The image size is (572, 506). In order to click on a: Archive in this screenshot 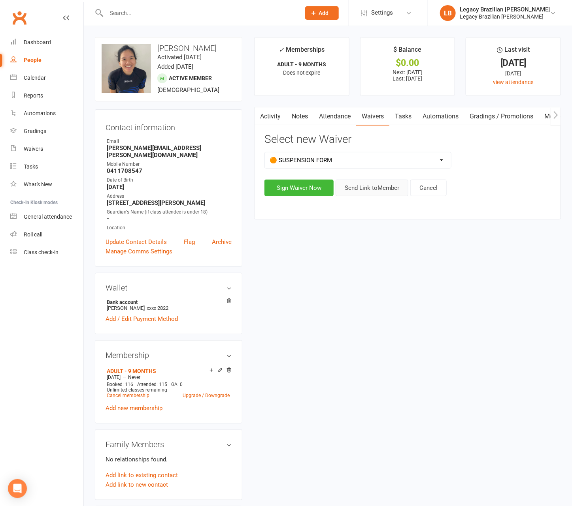, I will do `click(222, 242)`.